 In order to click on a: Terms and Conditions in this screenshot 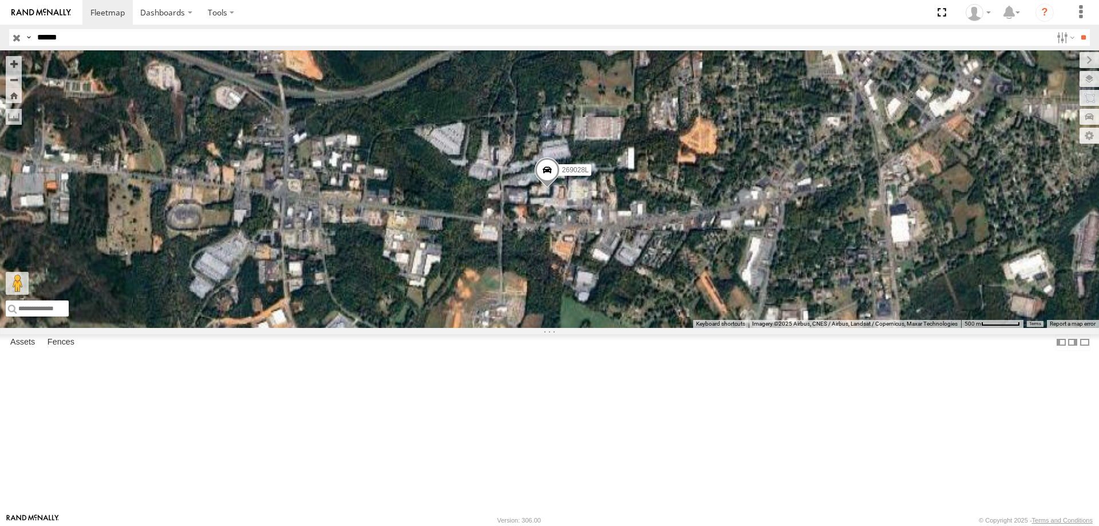, I will do `click(1062, 520)`.